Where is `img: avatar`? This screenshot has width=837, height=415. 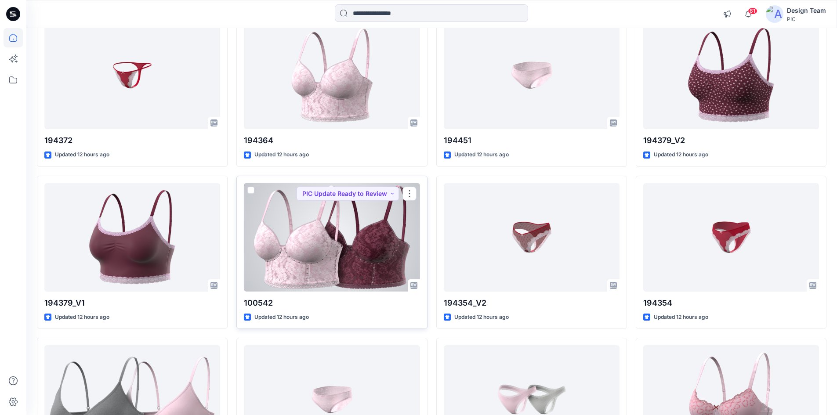
img: avatar is located at coordinates (775, 14).